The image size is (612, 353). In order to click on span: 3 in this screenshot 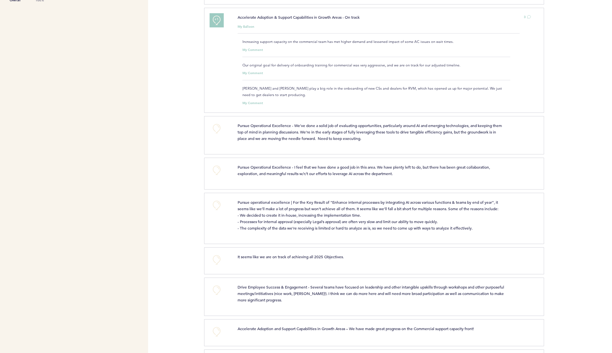, I will do `click(525, 17)`.